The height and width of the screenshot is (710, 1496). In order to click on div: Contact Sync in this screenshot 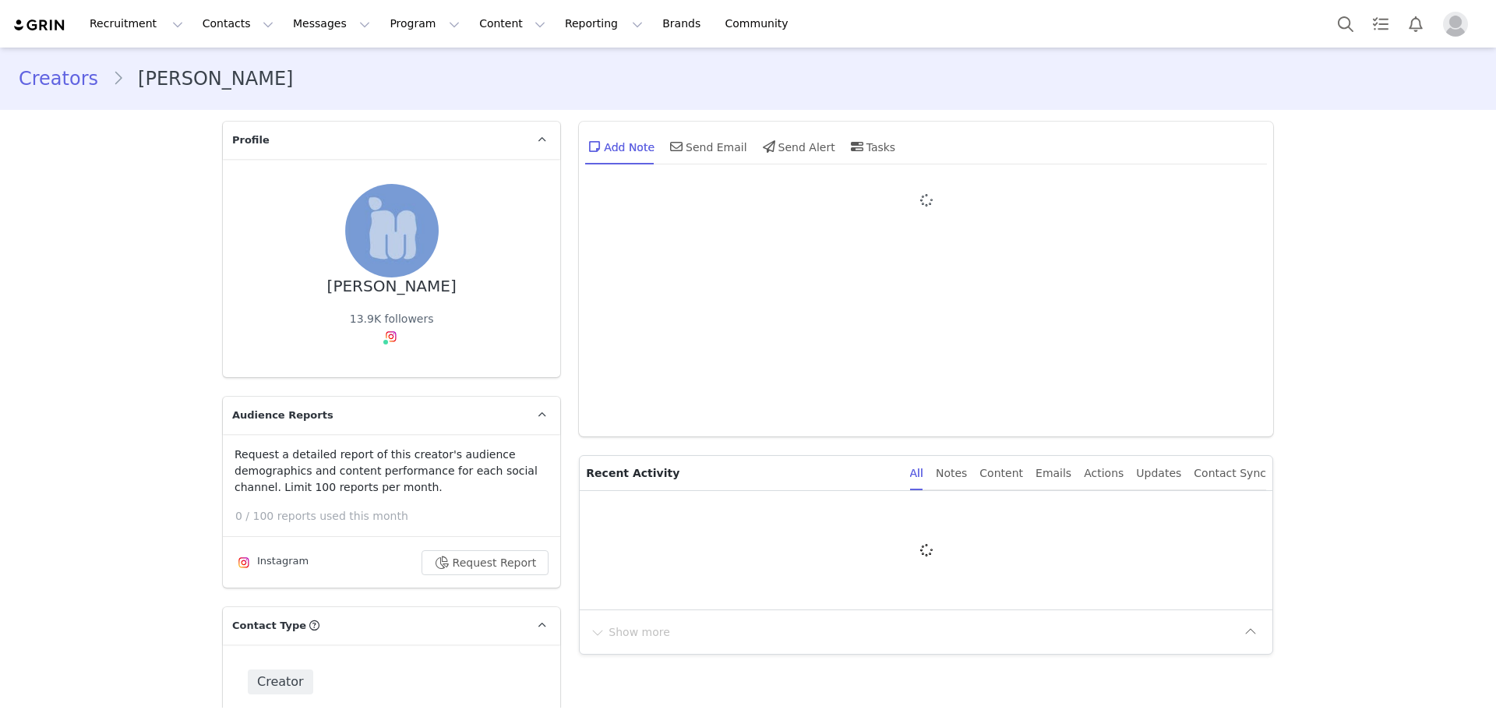, I will do `click(1229, 473)`.